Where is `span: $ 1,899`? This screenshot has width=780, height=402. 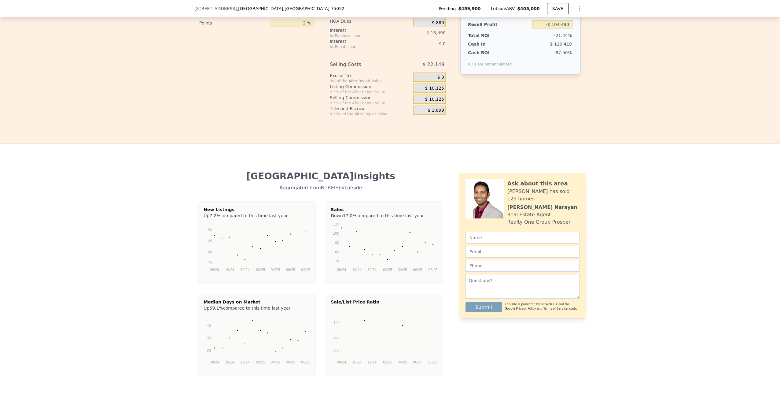 span: $ 1,899 is located at coordinates (435, 110).